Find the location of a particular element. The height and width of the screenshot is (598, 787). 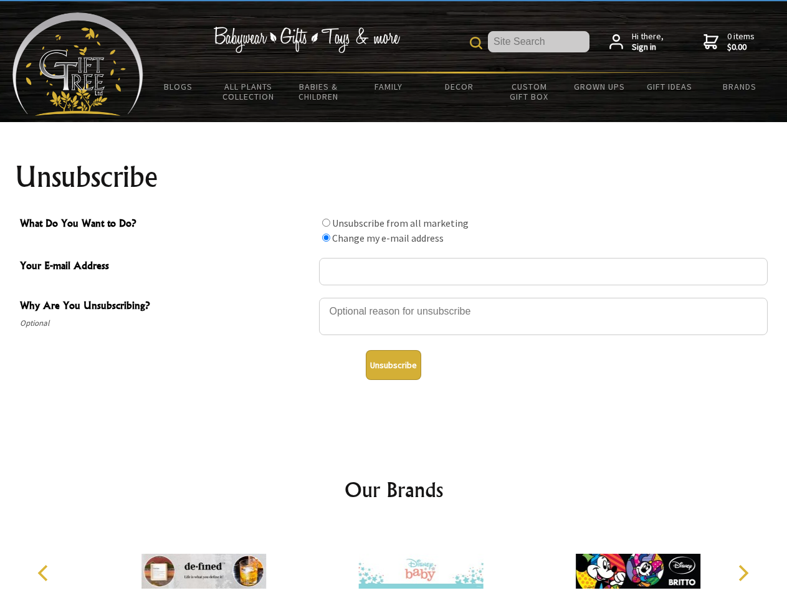

input: Site Search is located at coordinates (539, 42).